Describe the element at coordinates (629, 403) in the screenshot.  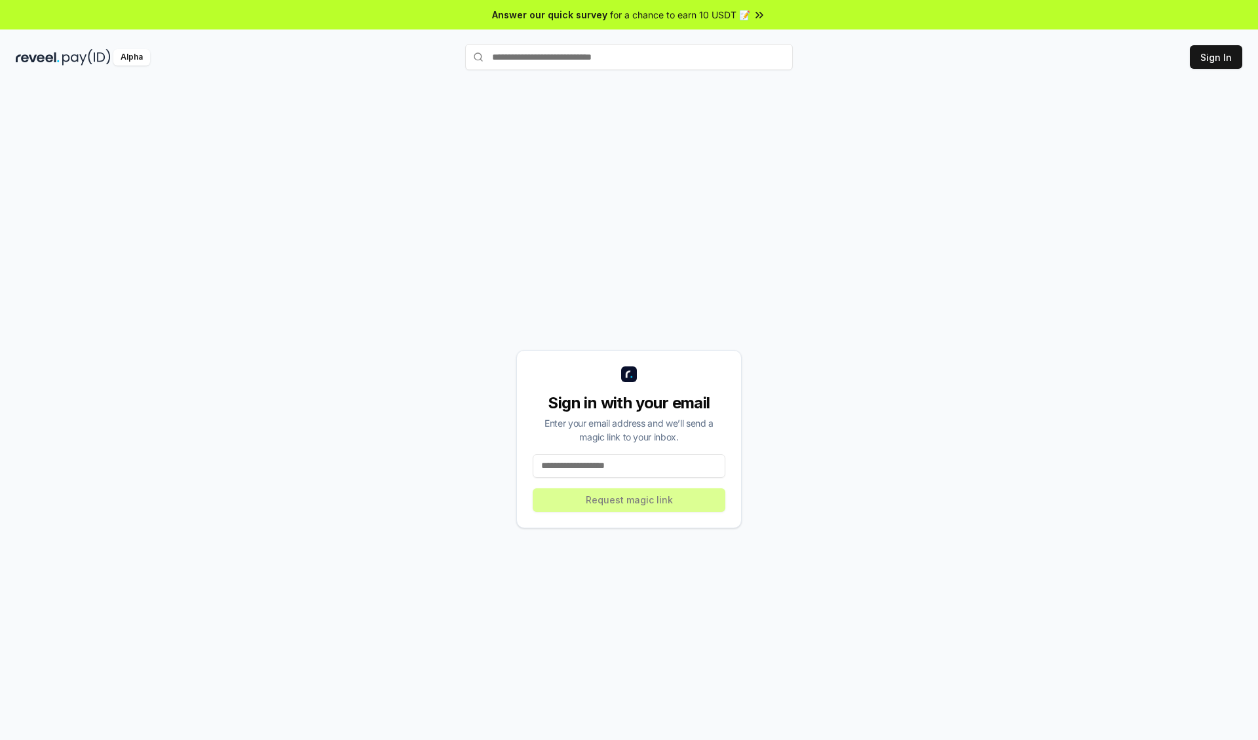
I see `div: Sign in with your email` at that location.